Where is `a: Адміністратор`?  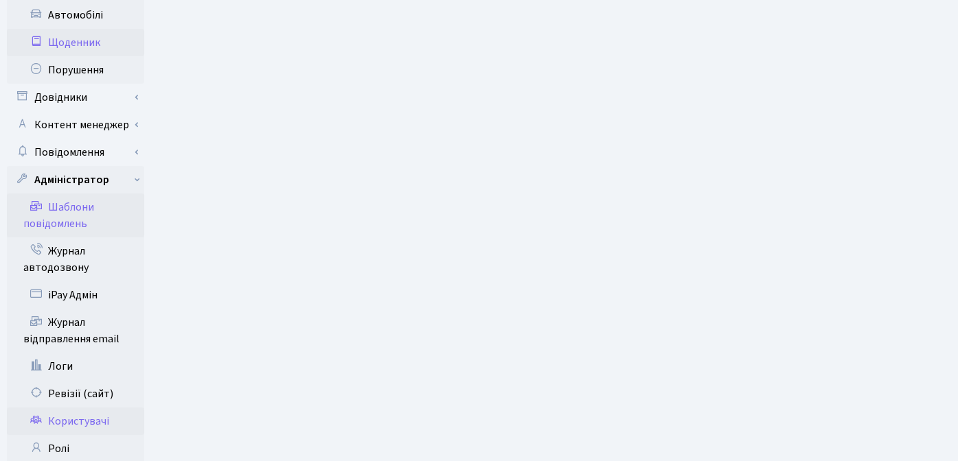
a: Адміністратор is located at coordinates (76, 180).